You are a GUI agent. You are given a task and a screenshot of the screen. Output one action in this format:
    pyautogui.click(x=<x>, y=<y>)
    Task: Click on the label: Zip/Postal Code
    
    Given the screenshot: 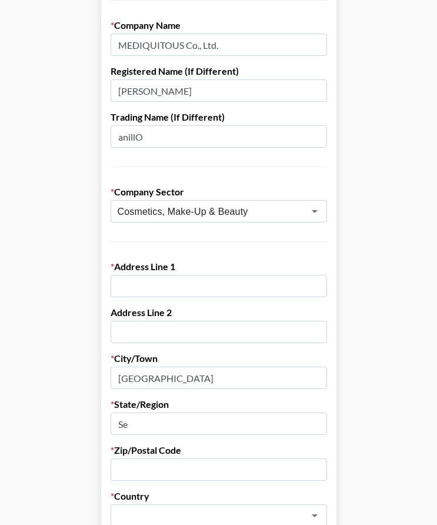 What is the action you would take?
    pyautogui.click(x=219, y=450)
    